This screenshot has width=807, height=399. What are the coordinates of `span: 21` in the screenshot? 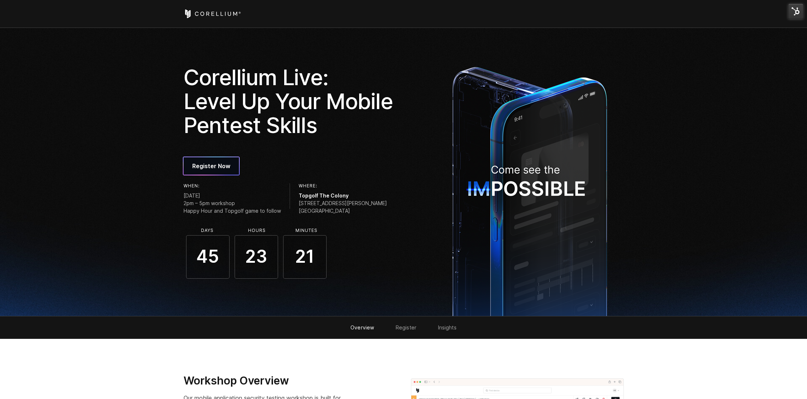 It's located at (305, 257).